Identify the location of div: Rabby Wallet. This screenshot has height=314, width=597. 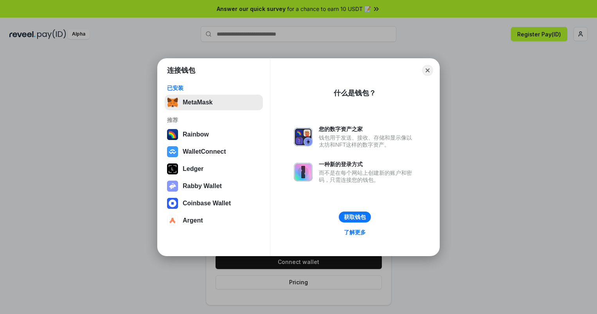
(202, 186).